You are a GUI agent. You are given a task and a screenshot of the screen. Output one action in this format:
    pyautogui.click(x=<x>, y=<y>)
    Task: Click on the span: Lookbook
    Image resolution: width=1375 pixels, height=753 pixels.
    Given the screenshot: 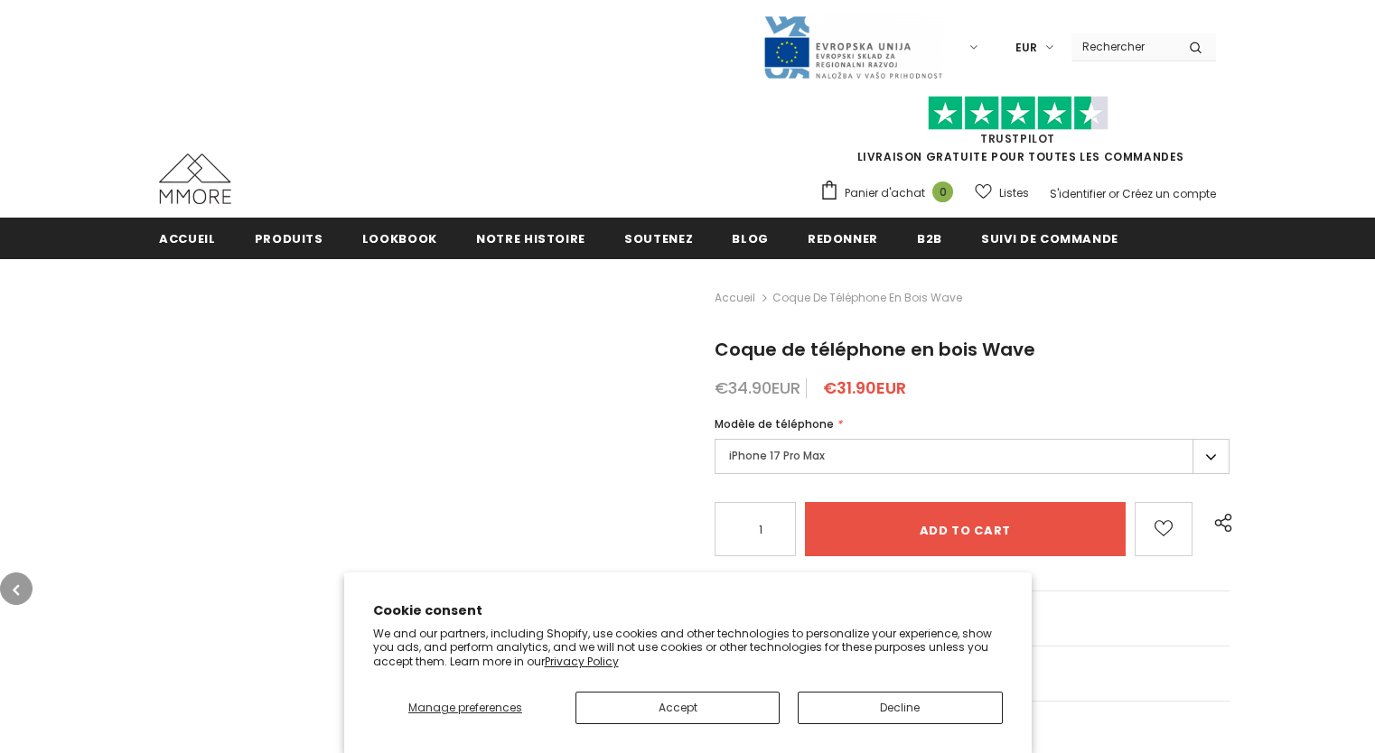 What is the action you would take?
    pyautogui.click(x=399, y=238)
    